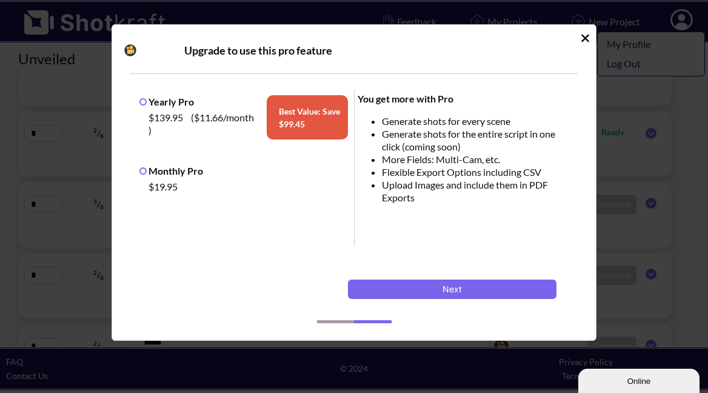  I want to click on div: $139.95, so click(203, 124).